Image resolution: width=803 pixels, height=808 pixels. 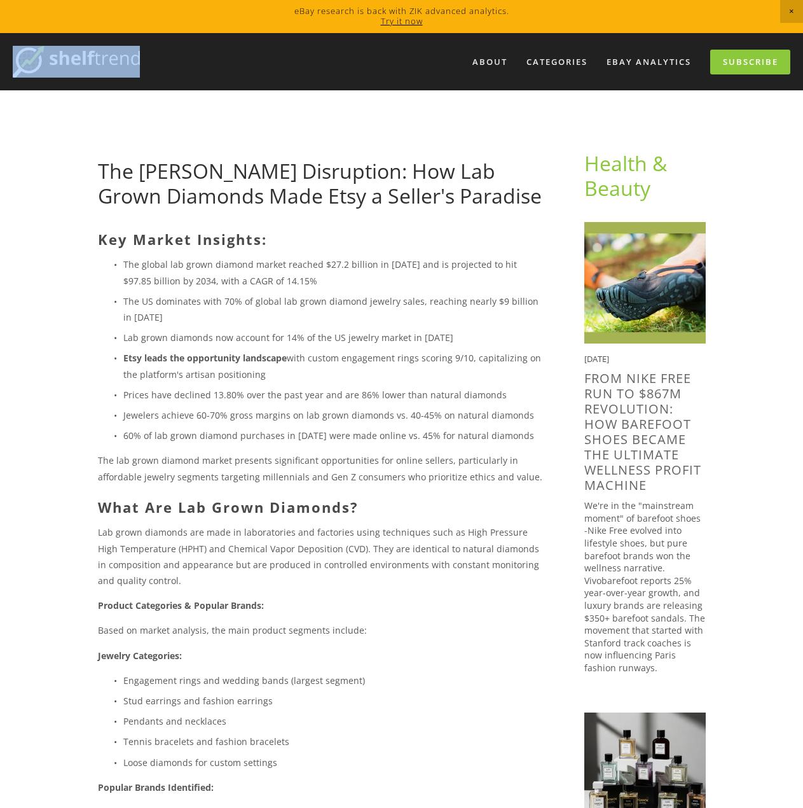 I want to click on p: Jewelers achieve 60-70% gross margins on lab grown diamonds vs. 40-45% on natural diamonds, so click(x=333, y=415).